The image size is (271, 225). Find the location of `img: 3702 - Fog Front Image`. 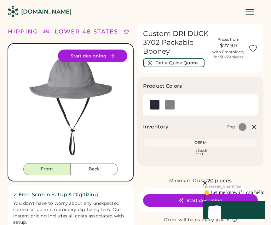

img: 3702 - Fog Front Image is located at coordinates (71, 106).